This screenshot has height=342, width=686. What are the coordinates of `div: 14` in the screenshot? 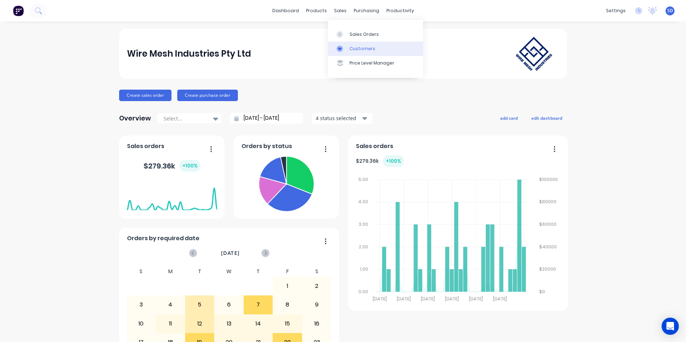 It's located at (258, 324).